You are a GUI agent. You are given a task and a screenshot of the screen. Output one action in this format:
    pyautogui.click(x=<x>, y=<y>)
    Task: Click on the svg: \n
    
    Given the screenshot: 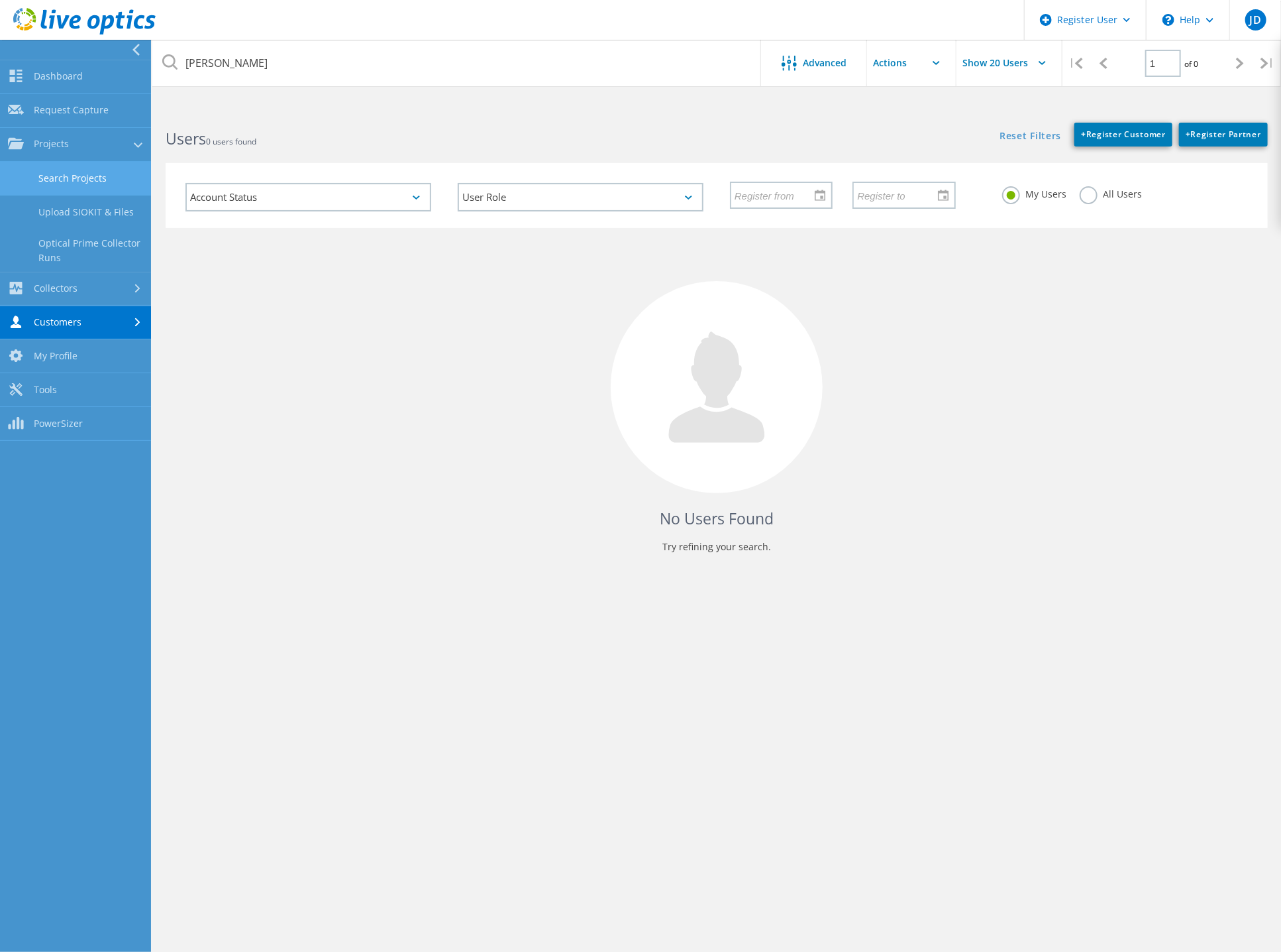 What is the action you would take?
    pyautogui.click(x=1169, y=20)
    